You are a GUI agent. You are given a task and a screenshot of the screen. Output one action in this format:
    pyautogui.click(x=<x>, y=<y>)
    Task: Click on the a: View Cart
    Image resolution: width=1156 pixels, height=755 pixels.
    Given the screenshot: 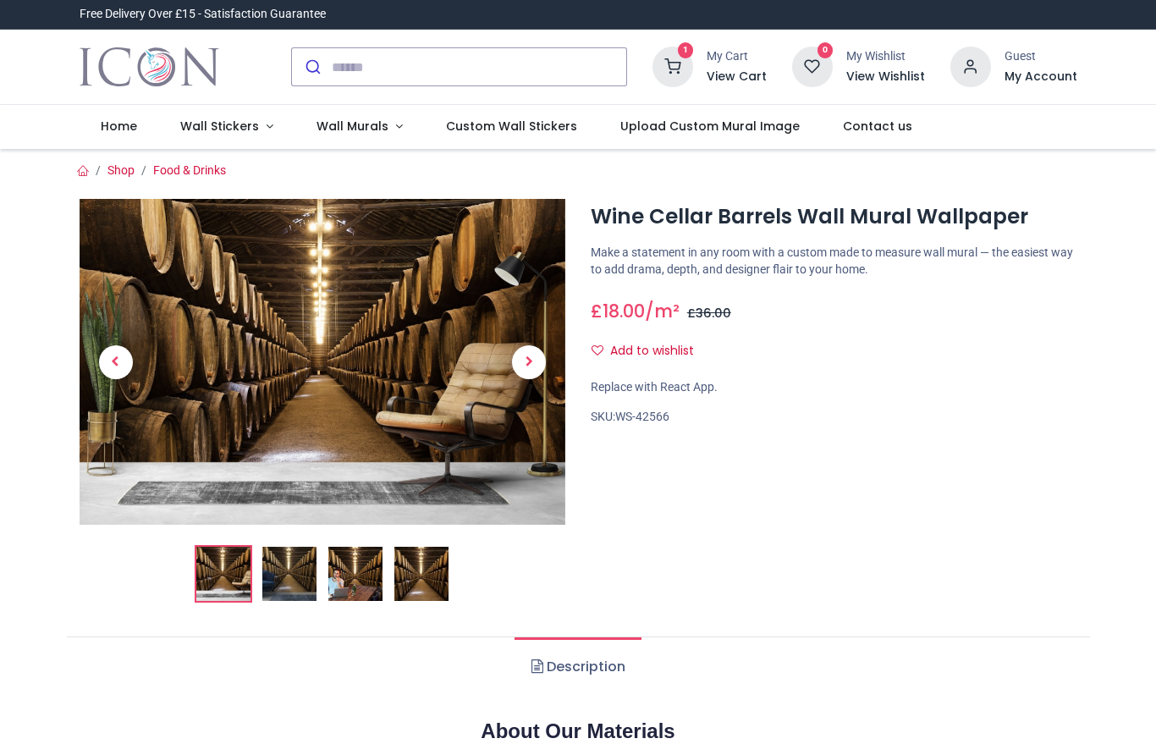 What is the action you would take?
    pyautogui.click(x=736, y=77)
    